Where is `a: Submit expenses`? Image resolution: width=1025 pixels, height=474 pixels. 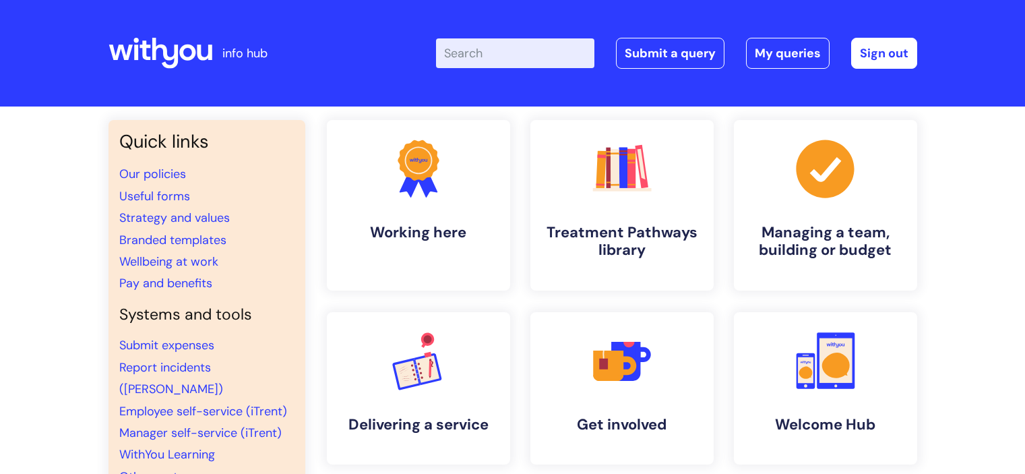
a: Submit expenses is located at coordinates (166, 345).